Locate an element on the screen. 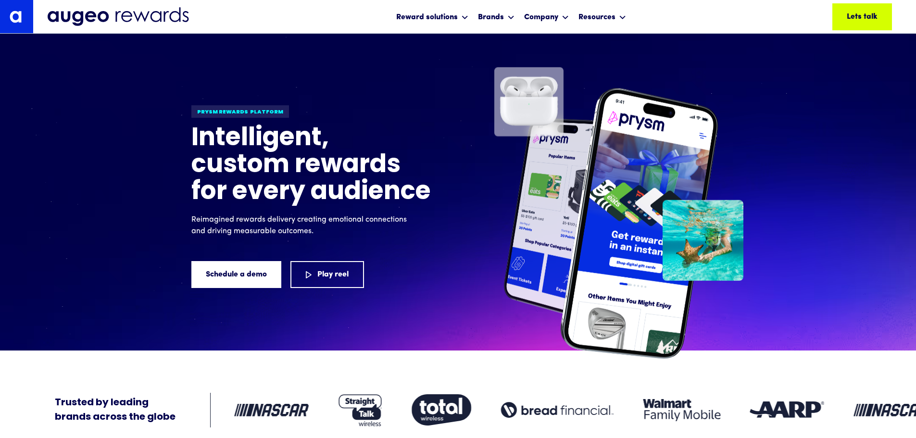 The width and height of the screenshot is (916, 438). a: Play reel is located at coordinates (327, 275).